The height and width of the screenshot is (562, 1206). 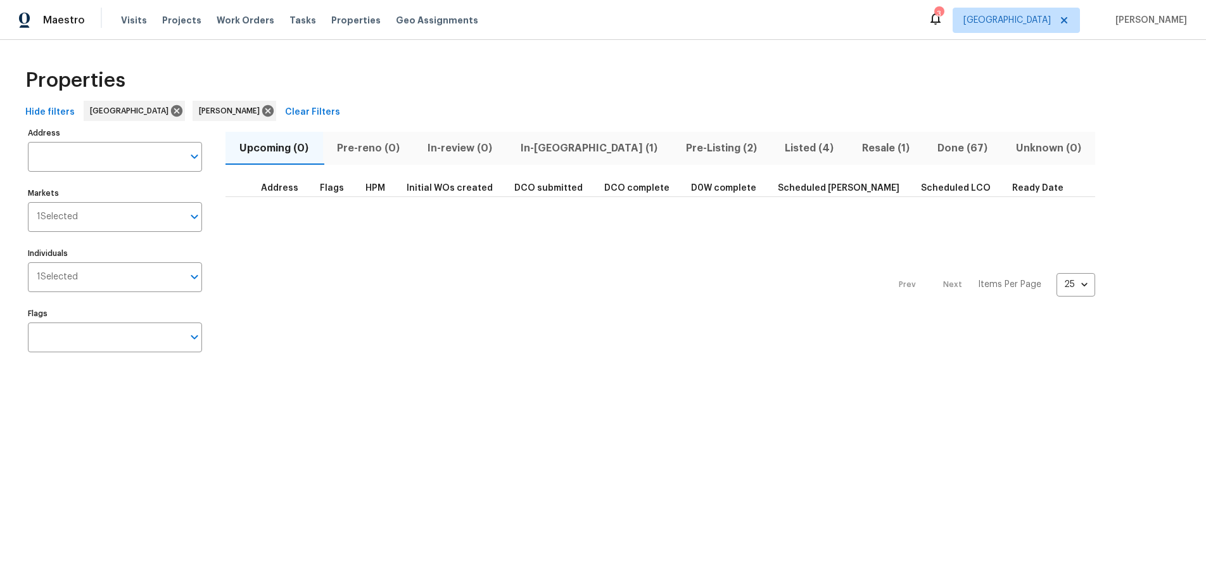 I want to click on button: Clear Filters, so click(x=312, y=112).